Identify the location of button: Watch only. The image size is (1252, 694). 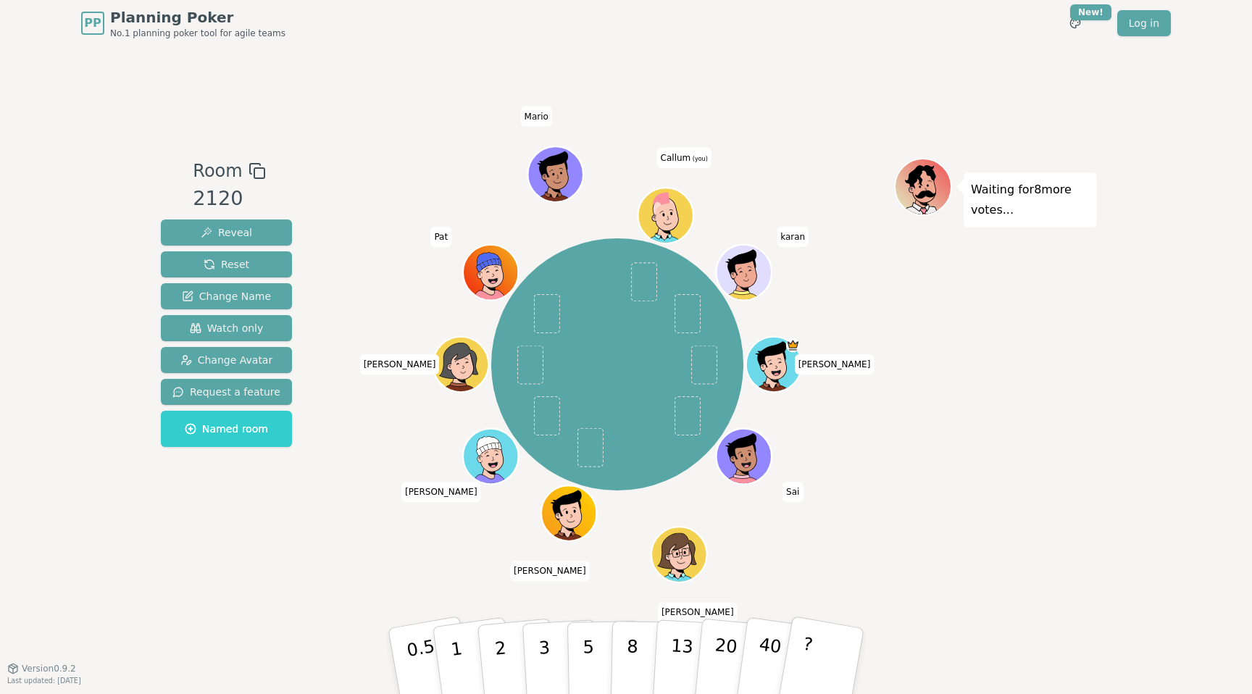
(226, 328).